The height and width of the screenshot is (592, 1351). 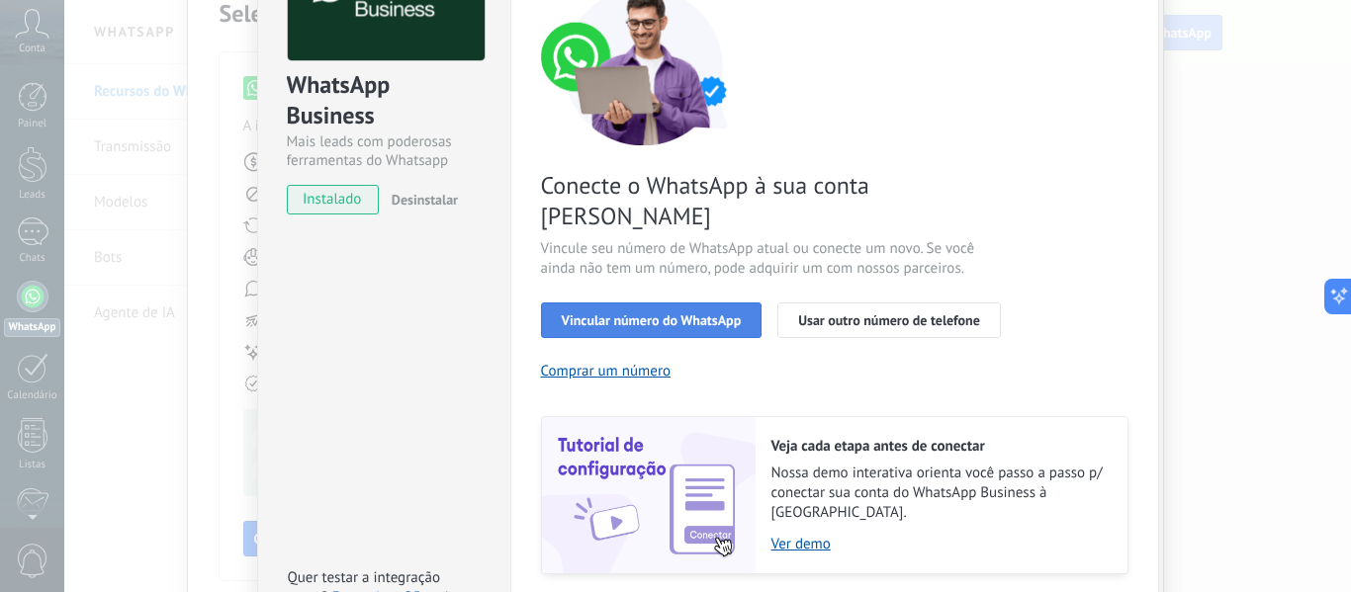 What do you see at coordinates (939, 446) in the screenshot?
I see `h2: Veja cada etapa antes de conectar` at bounding box center [939, 446].